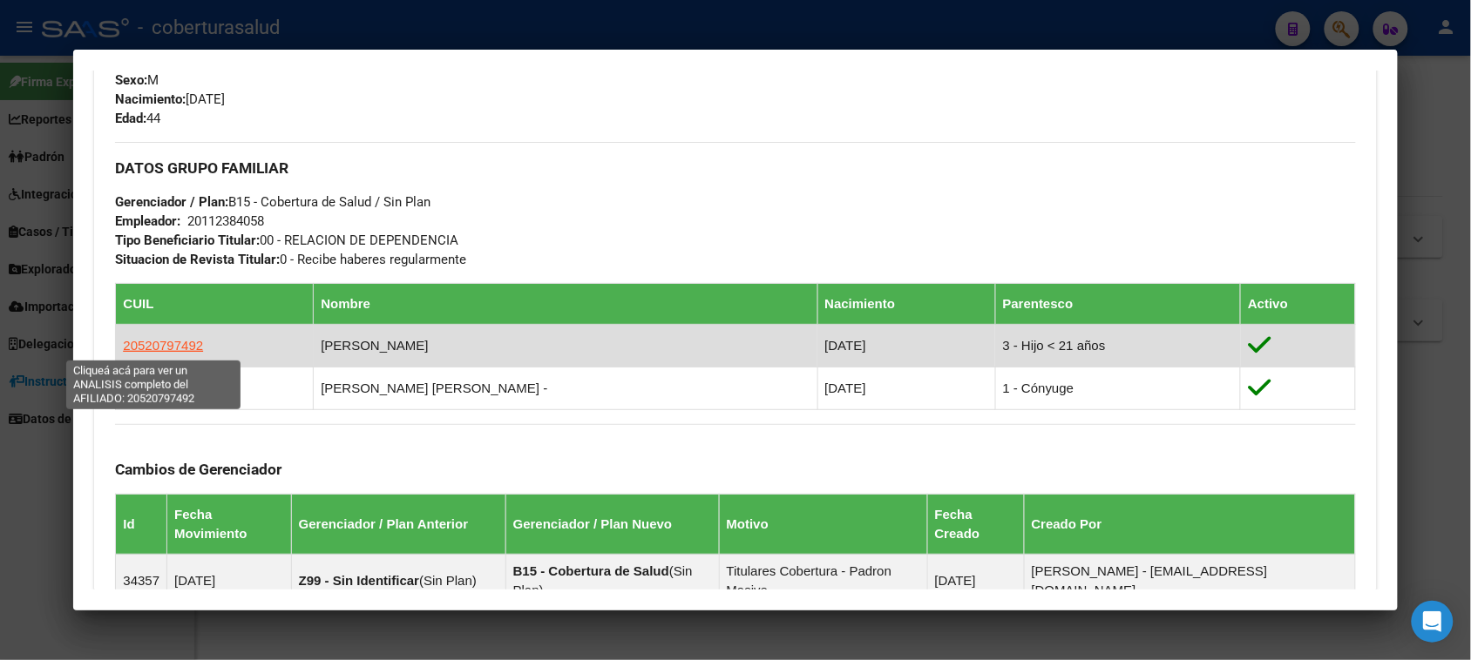 The image size is (1471, 660). What do you see at coordinates (226, 221) in the screenshot?
I see `div: 20112384058` at bounding box center [226, 221].